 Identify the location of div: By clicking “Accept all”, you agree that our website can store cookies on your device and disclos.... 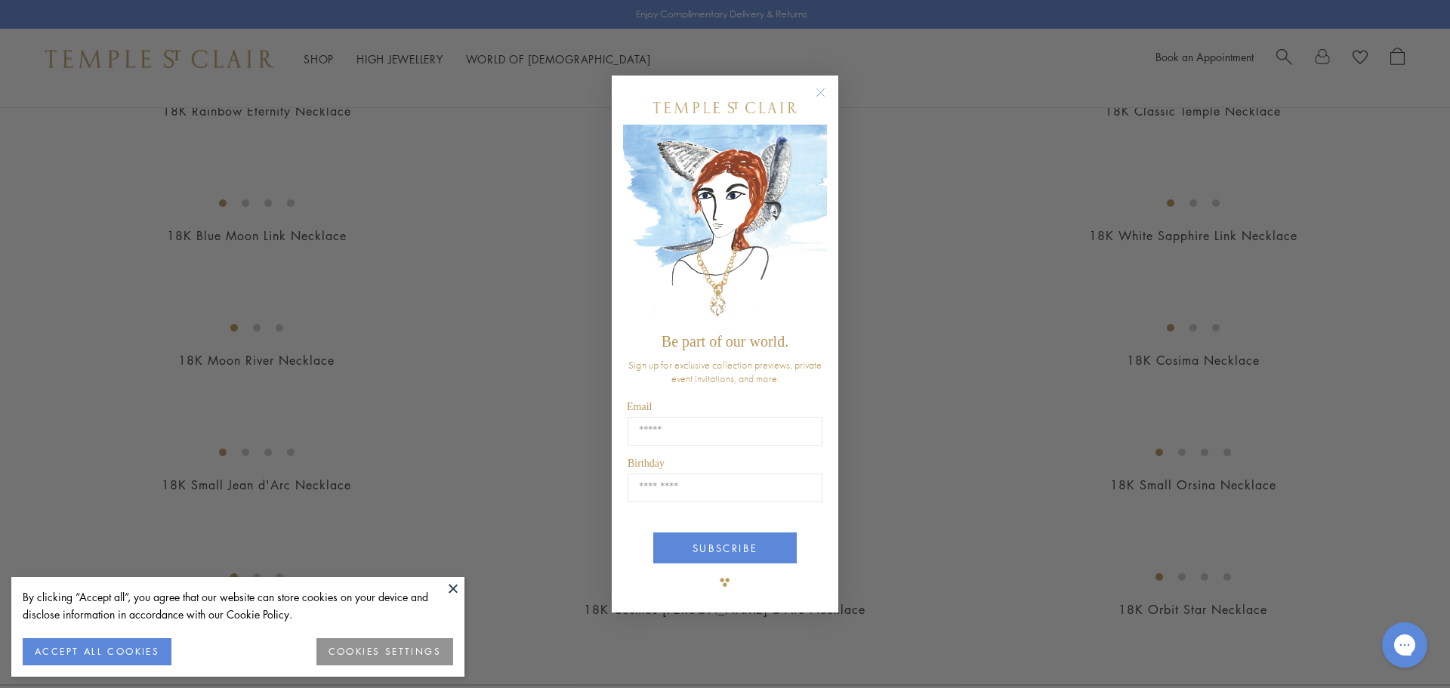
(238, 606).